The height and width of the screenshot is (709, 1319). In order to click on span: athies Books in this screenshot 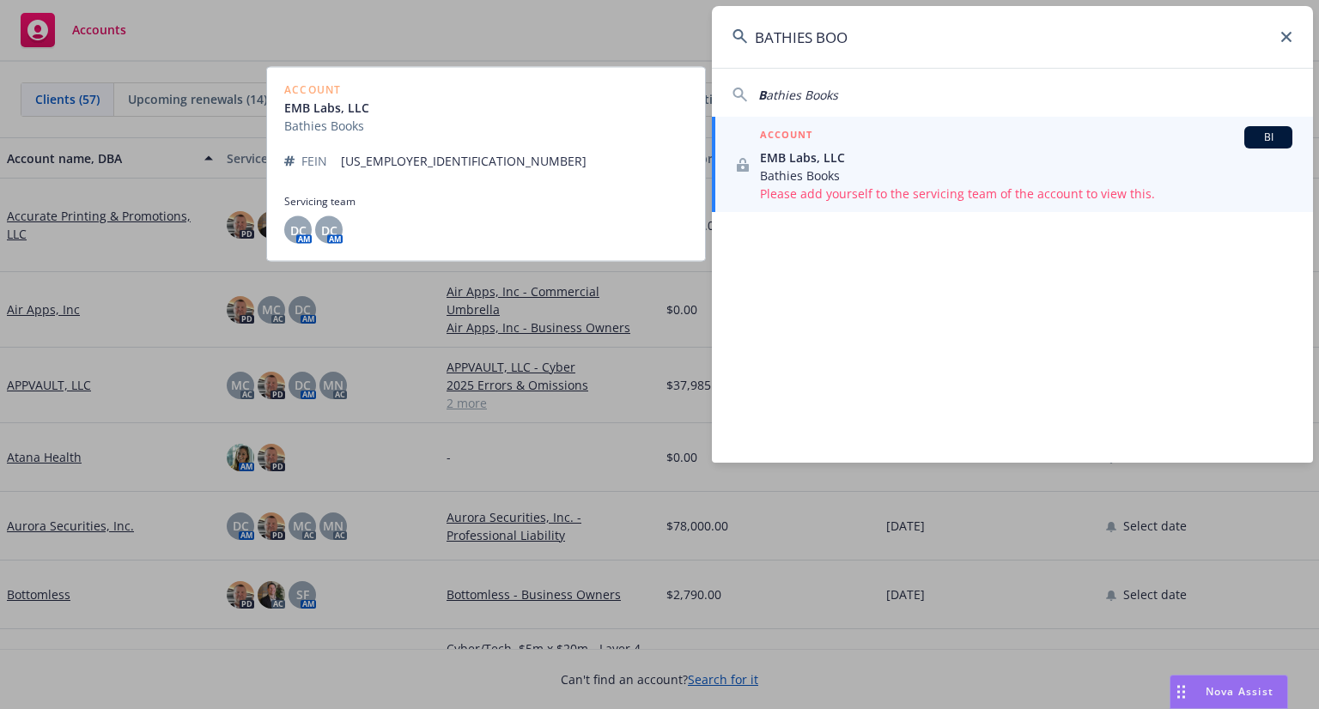, I will do `click(802, 94)`.